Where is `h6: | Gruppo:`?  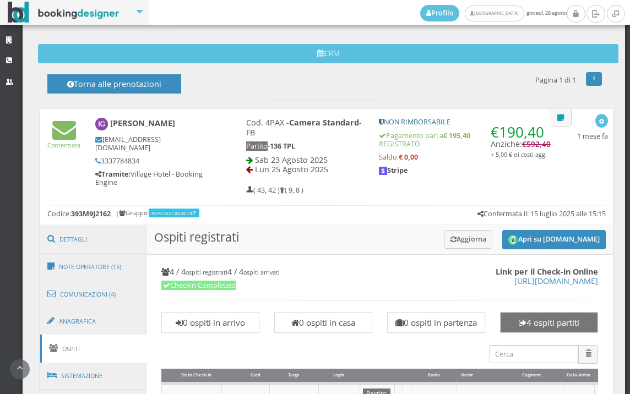 h6: | Gruppo: is located at coordinates (158, 213).